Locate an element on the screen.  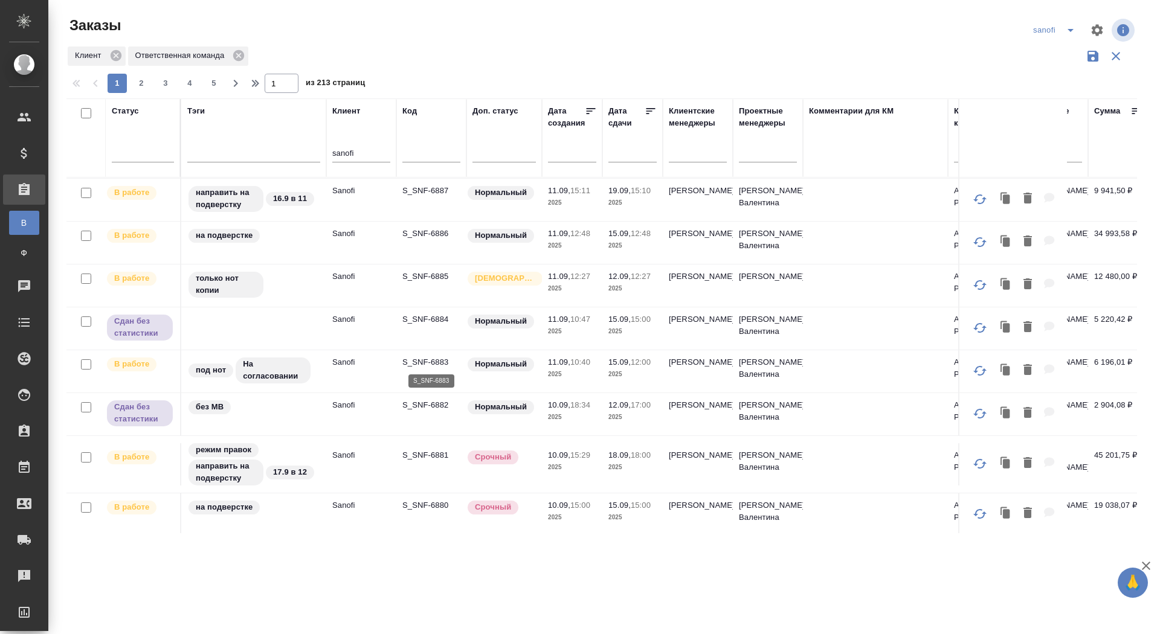
div: Выставляется автоматически для первых 3 заказов нового контактного лица. Особое внимание is located at coordinates (501, 278).